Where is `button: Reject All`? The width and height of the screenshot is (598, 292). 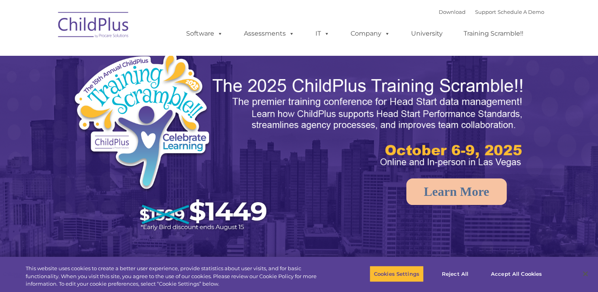
button: Reject All is located at coordinates (455, 273).